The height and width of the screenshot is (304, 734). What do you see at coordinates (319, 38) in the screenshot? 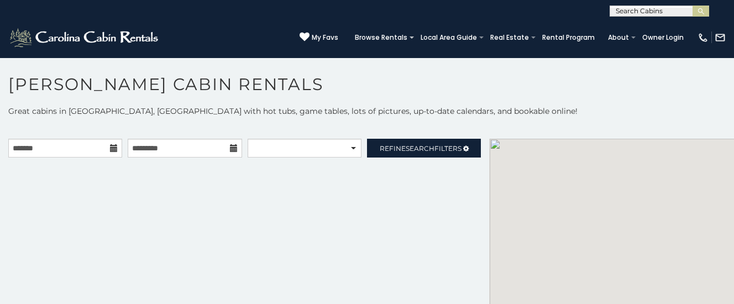
I see `a: My Favs` at bounding box center [319, 38].